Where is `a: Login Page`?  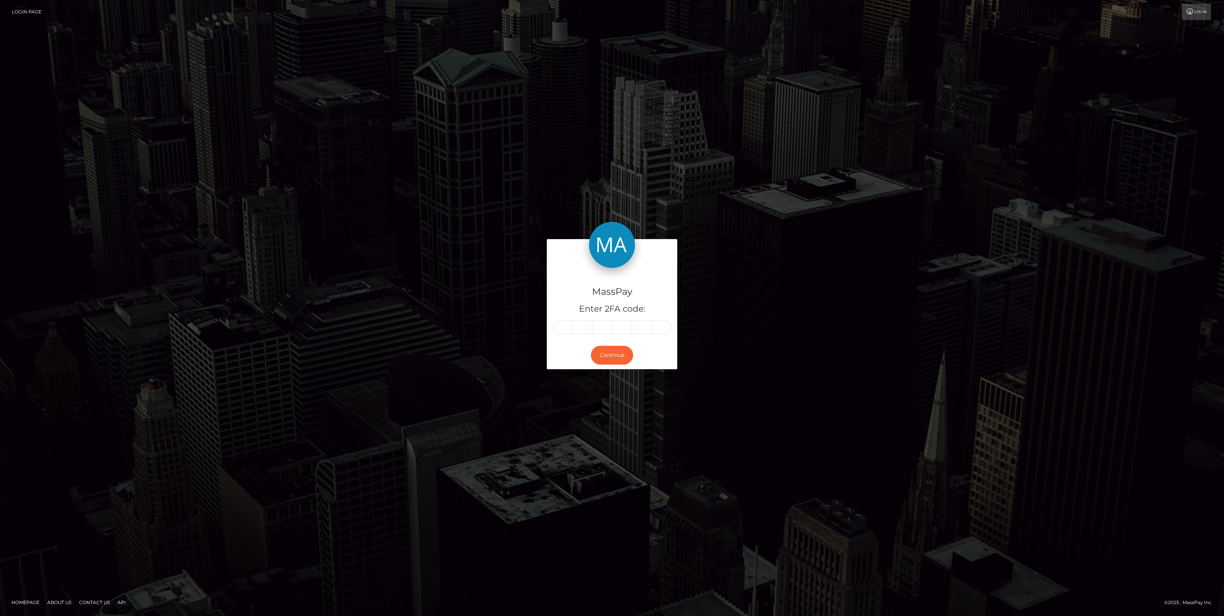
a: Login Page is located at coordinates (26, 12).